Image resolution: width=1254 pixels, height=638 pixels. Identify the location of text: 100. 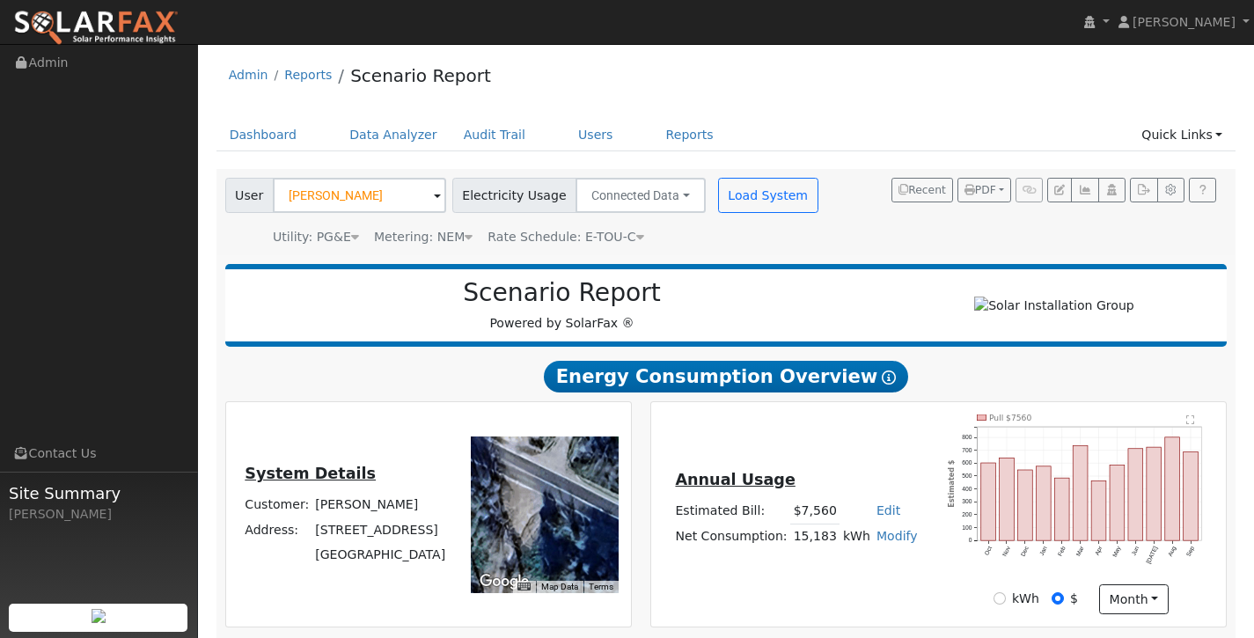
(967, 527).